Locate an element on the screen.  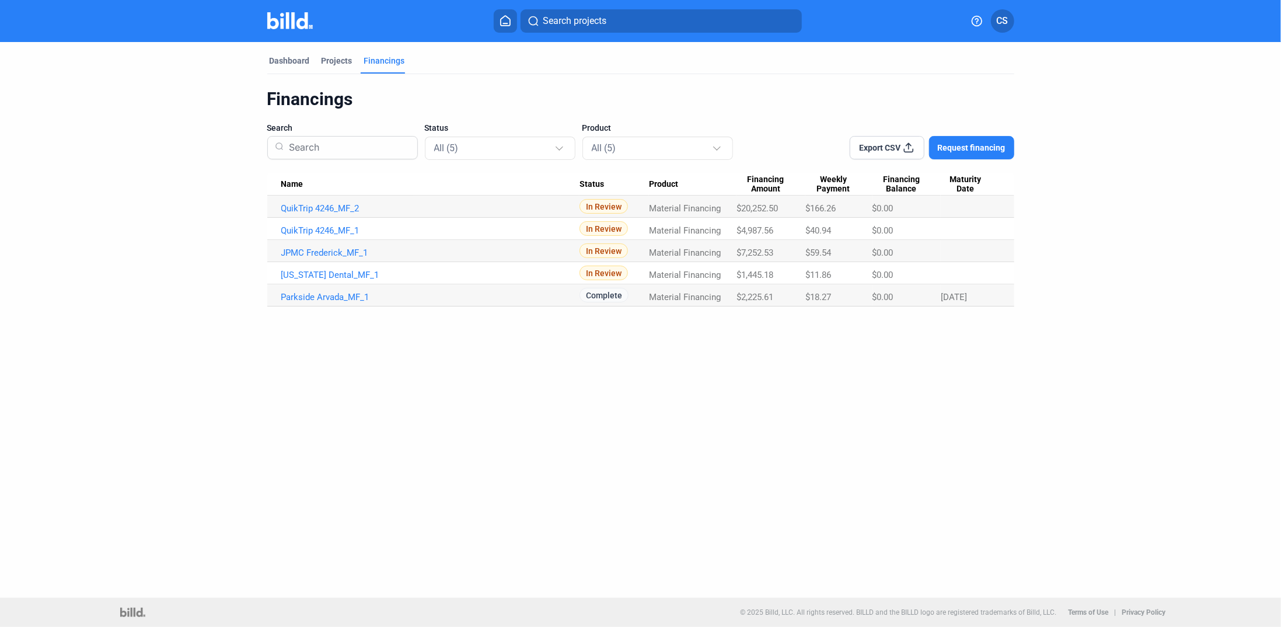
img: Billd Company Logo is located at coordinates (290, 20).